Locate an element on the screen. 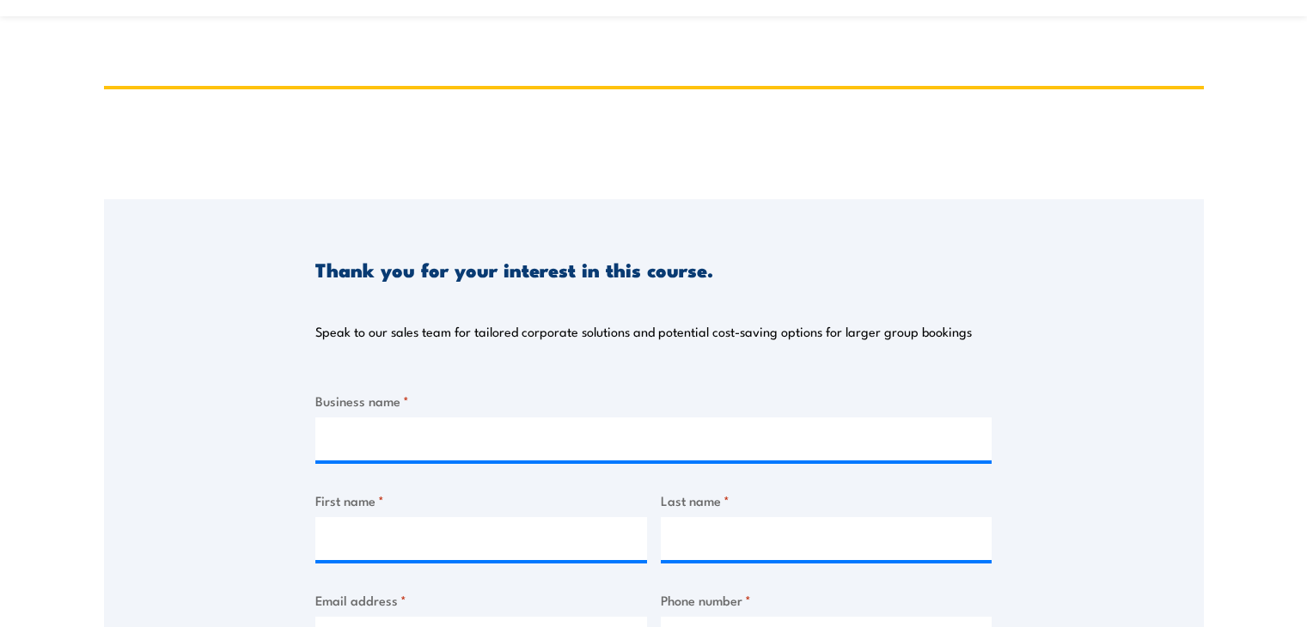  label: Last name is located at coordinates (827, 500).